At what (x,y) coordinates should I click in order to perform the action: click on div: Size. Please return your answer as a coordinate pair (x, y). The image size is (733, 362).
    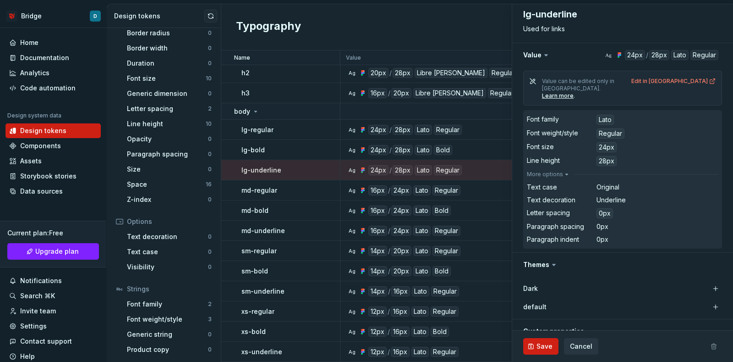
    Looking at the image, I should click on (167, 169).